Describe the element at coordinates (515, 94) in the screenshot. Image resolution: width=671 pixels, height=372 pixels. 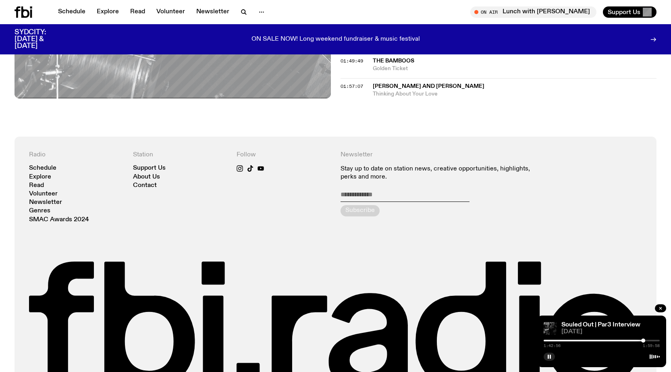
I see `span: Thinking About Your Love` at that location.